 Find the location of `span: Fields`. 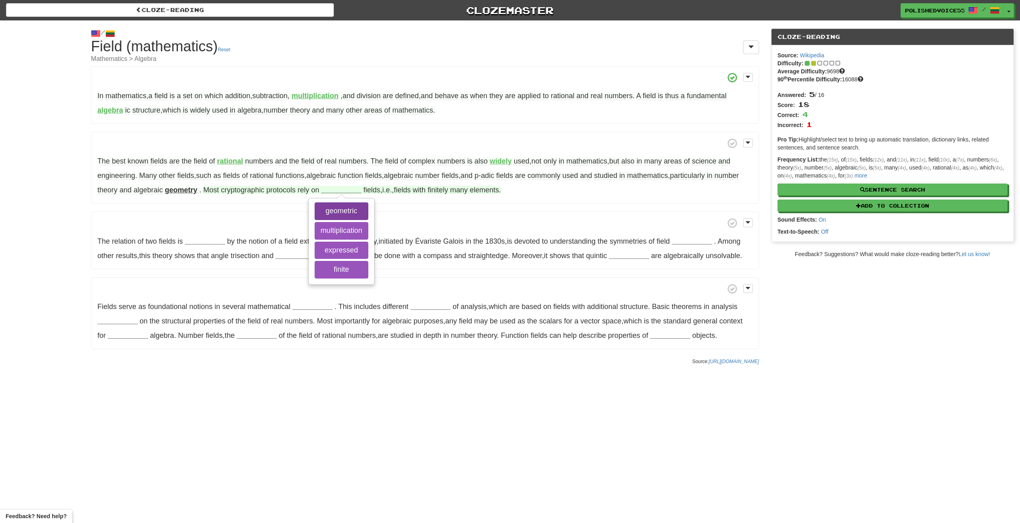

span: Fields is located at coordinates (107, 307).